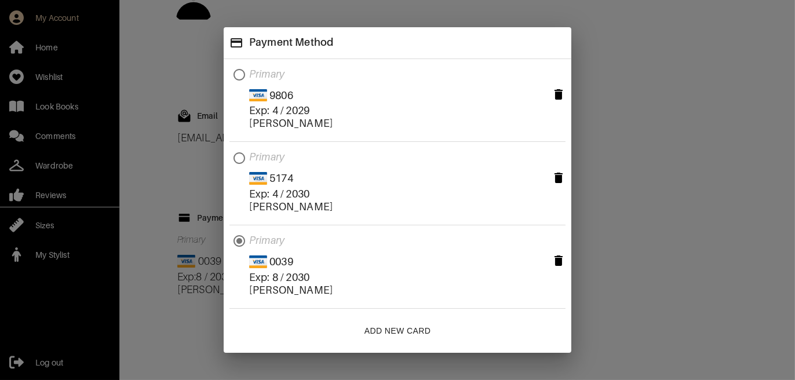 The image size is (795, 380). Describe the element at coordinates (398, 331) in the screenshot. I see `span: Add New Card` at that location.